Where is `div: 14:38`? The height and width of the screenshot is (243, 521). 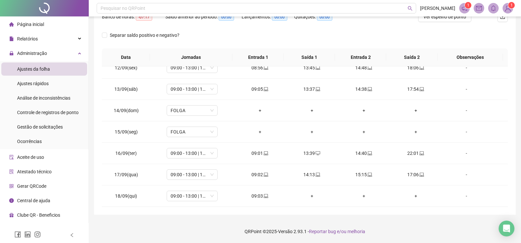
div: 14:38 is located at coordinates (364, 89).